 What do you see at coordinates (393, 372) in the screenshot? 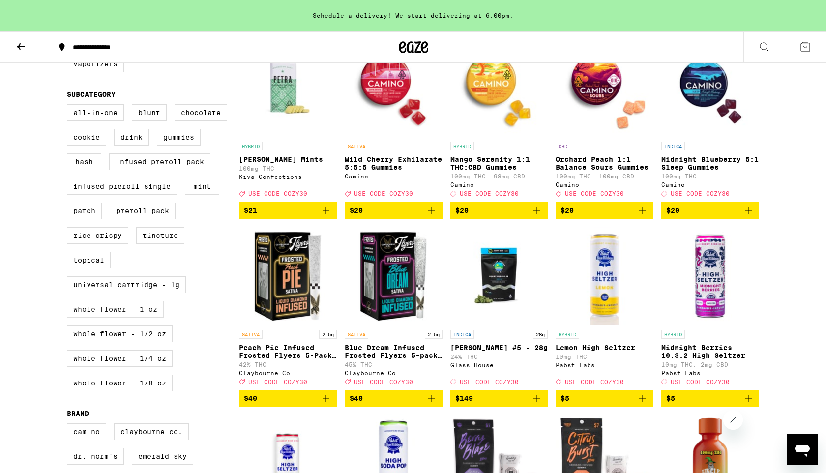
I see `div: Claybourne Co.` at bounding box center [393, 372].